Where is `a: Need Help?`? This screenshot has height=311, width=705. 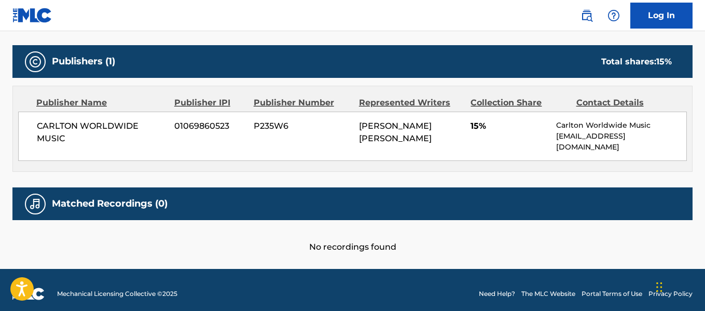
a: Need Help? is located at coordinates (497, 294).